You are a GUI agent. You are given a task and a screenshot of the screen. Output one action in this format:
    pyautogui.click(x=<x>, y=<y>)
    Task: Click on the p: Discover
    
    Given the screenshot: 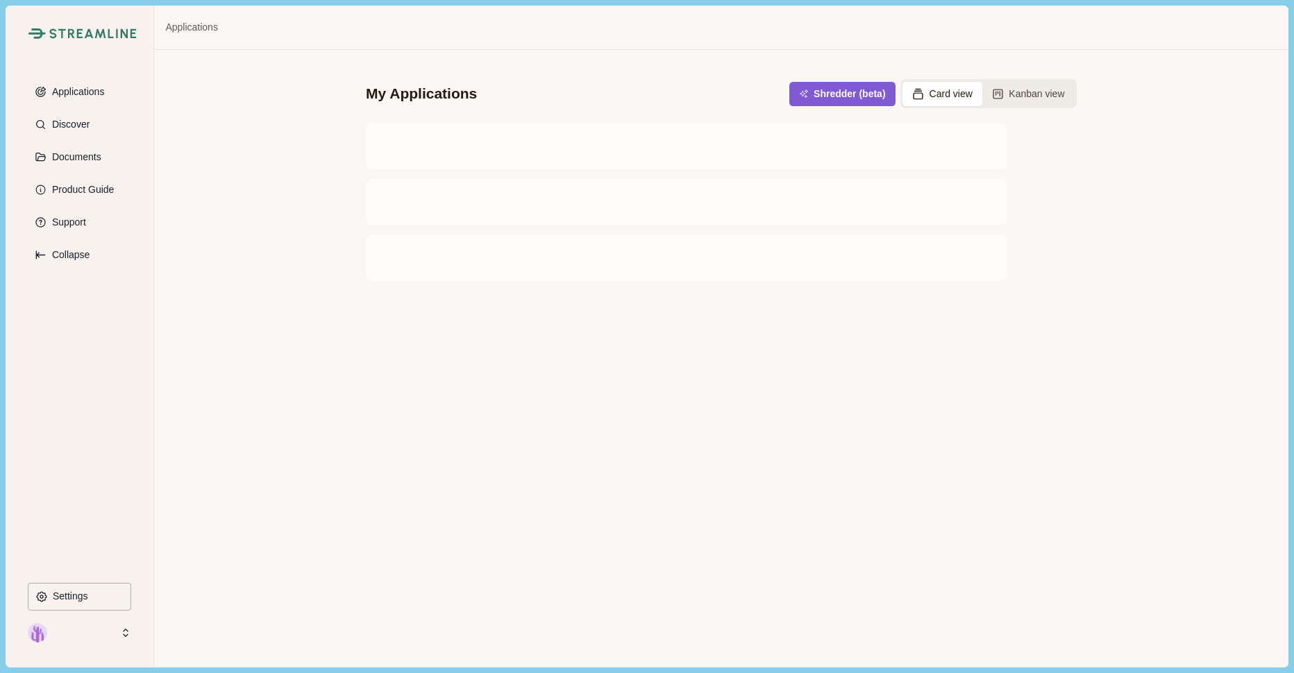 What is the action you would take?
    pyautogui.click(x=68, y=124)
    